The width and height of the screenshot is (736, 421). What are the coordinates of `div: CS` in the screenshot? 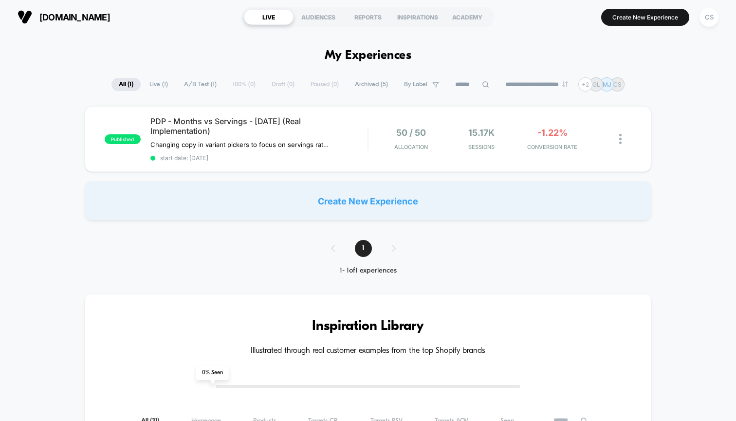 It's located at (709, 17).